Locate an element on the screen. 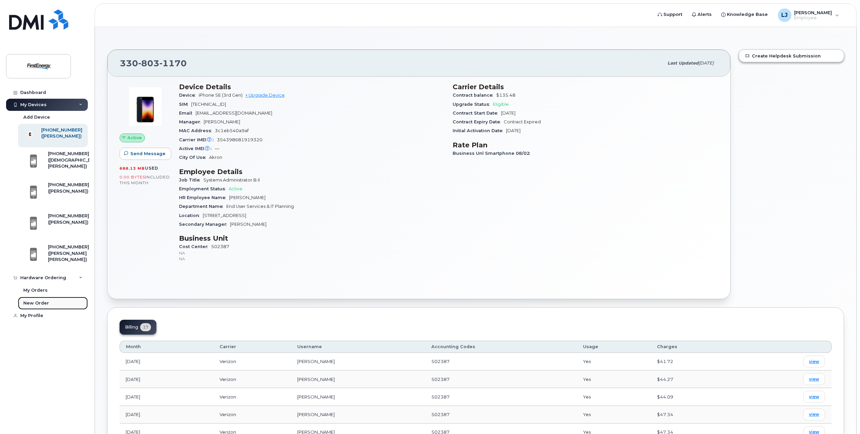  h3: Business Unit is located at coordinates (312, 238).